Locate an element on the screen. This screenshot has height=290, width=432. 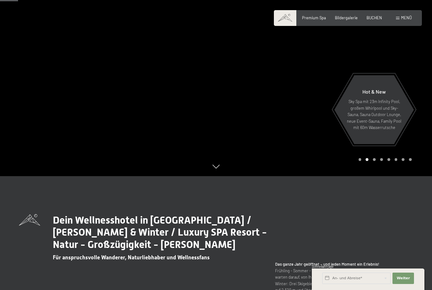
span: Premium Spa is located at coordinates (314, 18).